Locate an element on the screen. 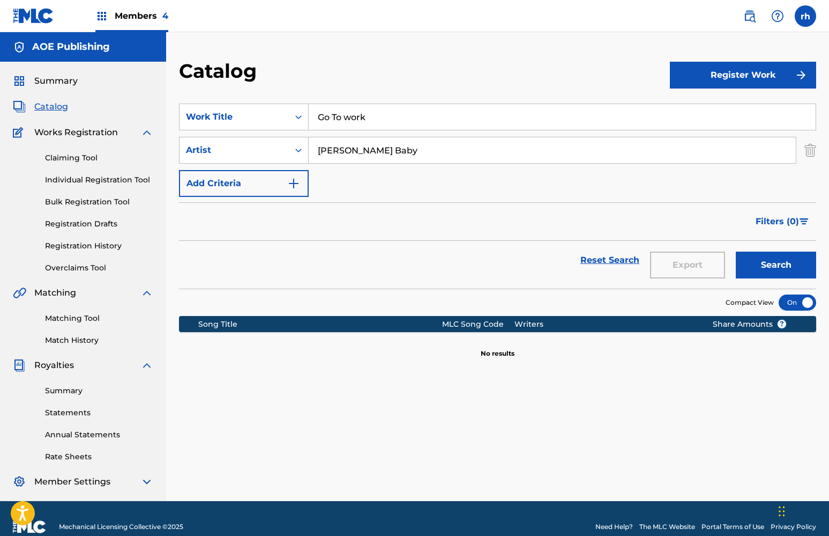 The height and width of the screenshot is (536, 829). span: Catalog is located at coordinates (51, 107).